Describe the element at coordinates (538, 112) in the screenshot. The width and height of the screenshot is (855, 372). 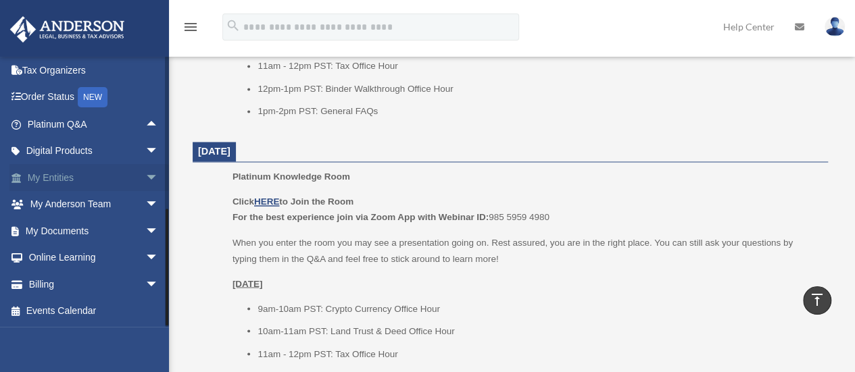
I see `li: 1pm-2pm PST: General FAQs` at that location.